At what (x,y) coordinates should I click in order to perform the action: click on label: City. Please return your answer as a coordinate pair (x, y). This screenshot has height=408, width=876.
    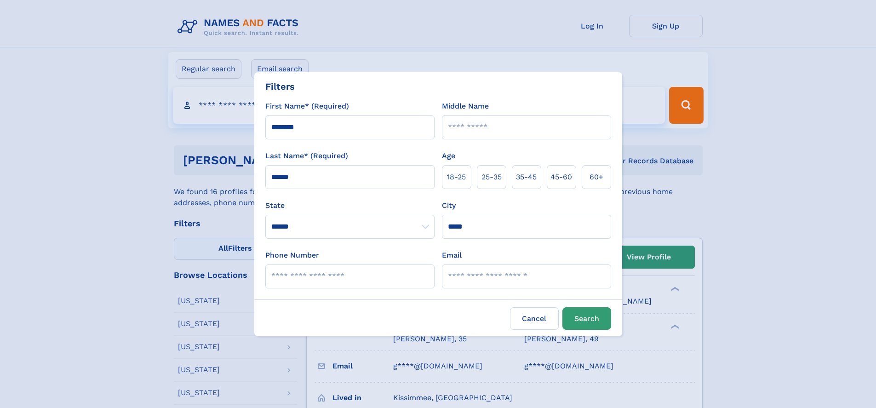
    Looking at the image, I should click on (449, 206).